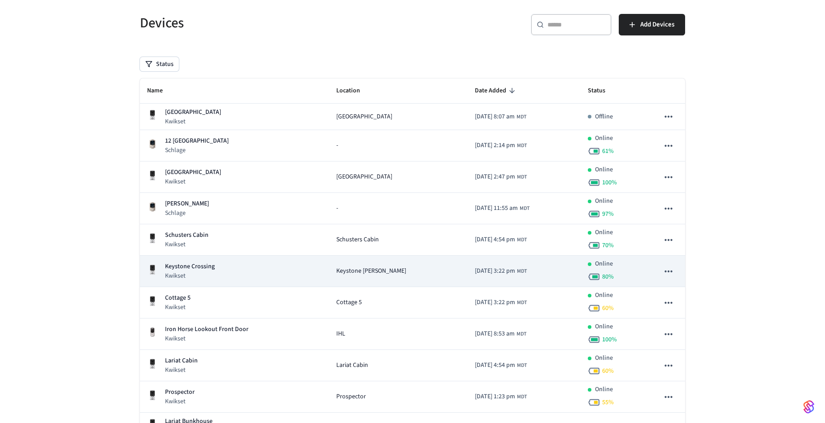  I want to click on span: Cottage 5, so click(349, 302).